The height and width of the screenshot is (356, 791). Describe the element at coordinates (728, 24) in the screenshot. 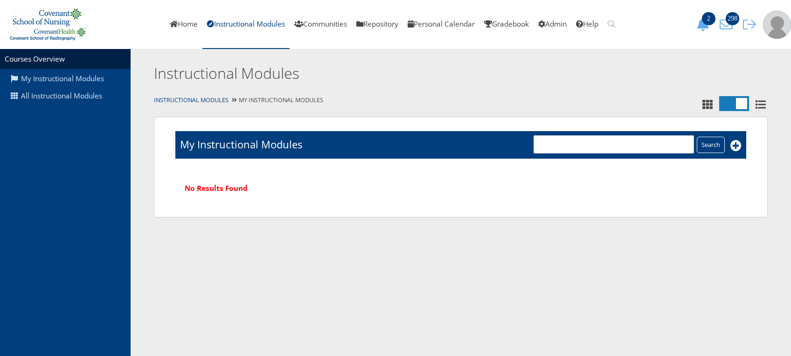

I see `button: 298` at that location.